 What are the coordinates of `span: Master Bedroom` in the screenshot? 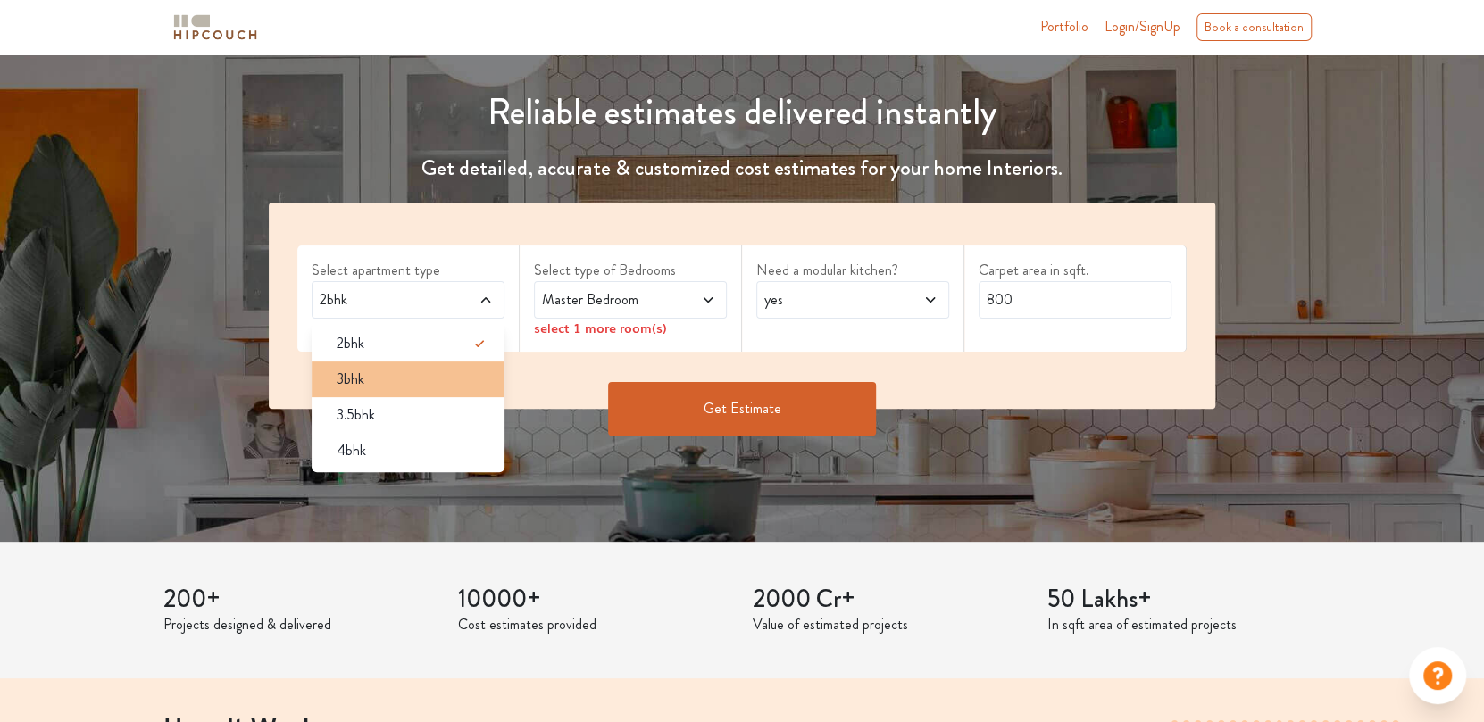 It's located at (605, 300).